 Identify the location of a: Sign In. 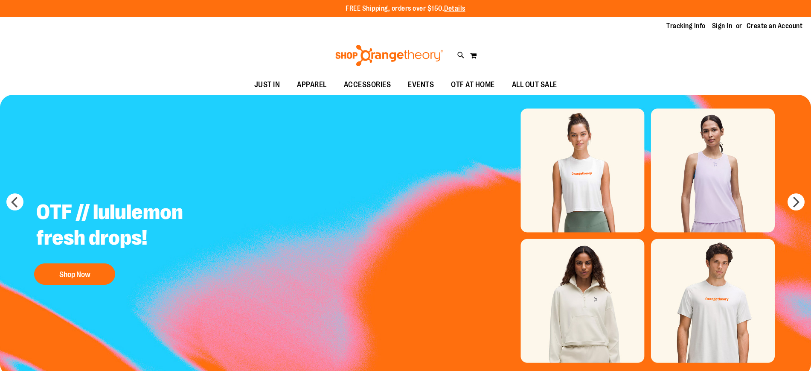
(722, 26).